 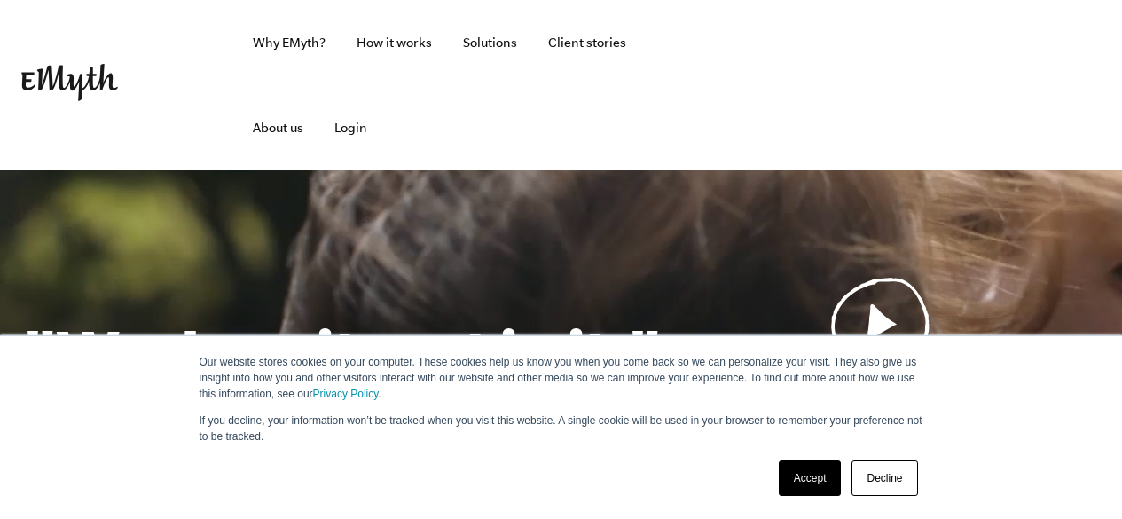 What do you see at coordinates (342, 352) in the screenshot?
I see `h1: "Work on it, not in it."` at bounding box center [342, 352].